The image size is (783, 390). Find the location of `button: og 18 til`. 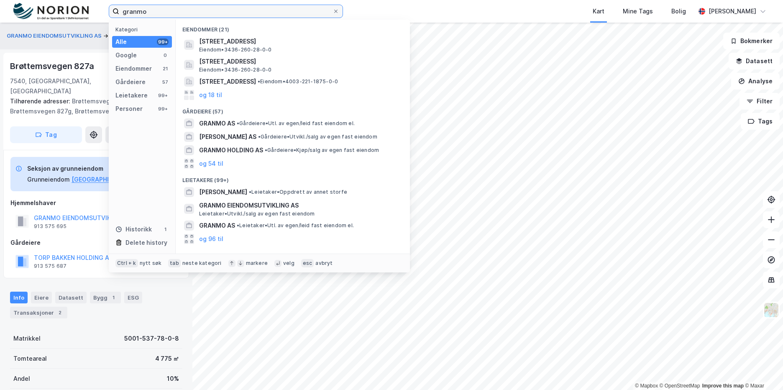

button: og 18 til is located at coordinates (210, 95).